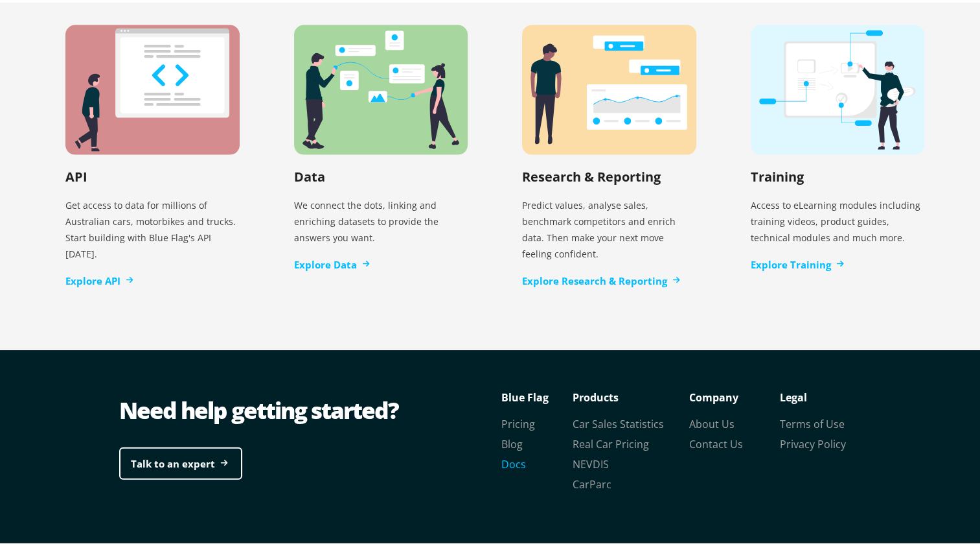  What do you see at coordinates (307, 408) in the screenshot?
I see `div: Need help getting started?` at bounding box center [307, 408].